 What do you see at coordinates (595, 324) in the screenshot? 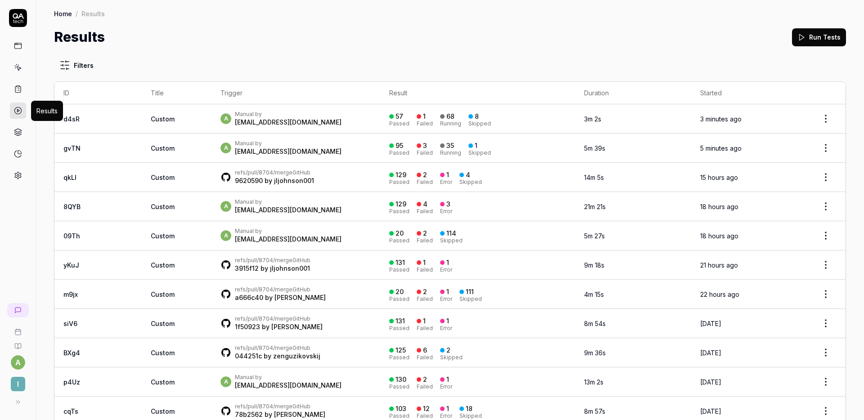
I see `time: 8m 54s` at bounding box center [595, 324].